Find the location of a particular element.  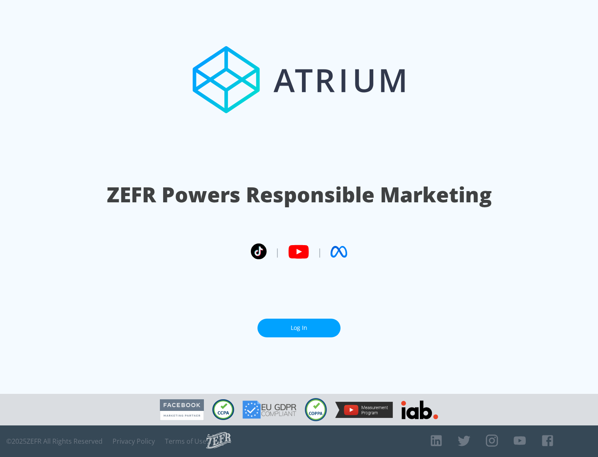

img: COPPA Compliant is located at coordinates (316, 409).